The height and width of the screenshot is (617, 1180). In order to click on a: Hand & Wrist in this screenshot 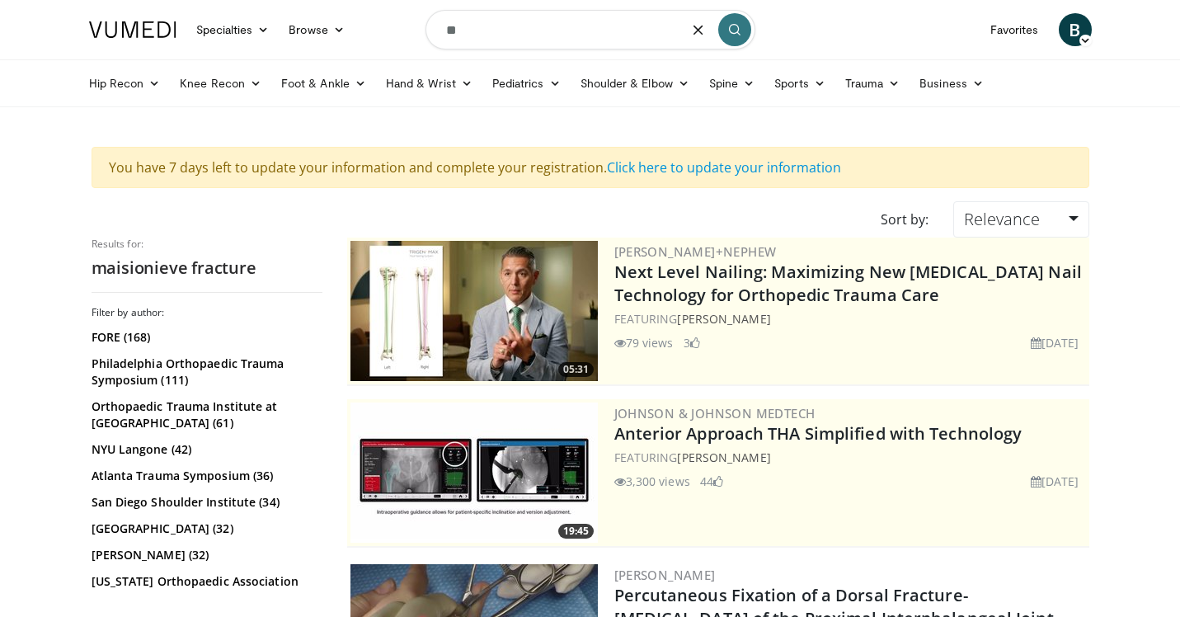, I will do `click(429, 83)`.